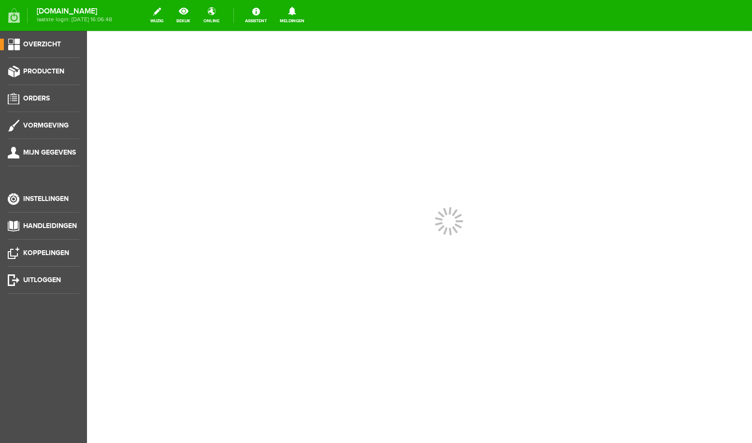 The width and height of the screenshot is (752, 443). I want to click on a: bekijk, so click(183, 15).